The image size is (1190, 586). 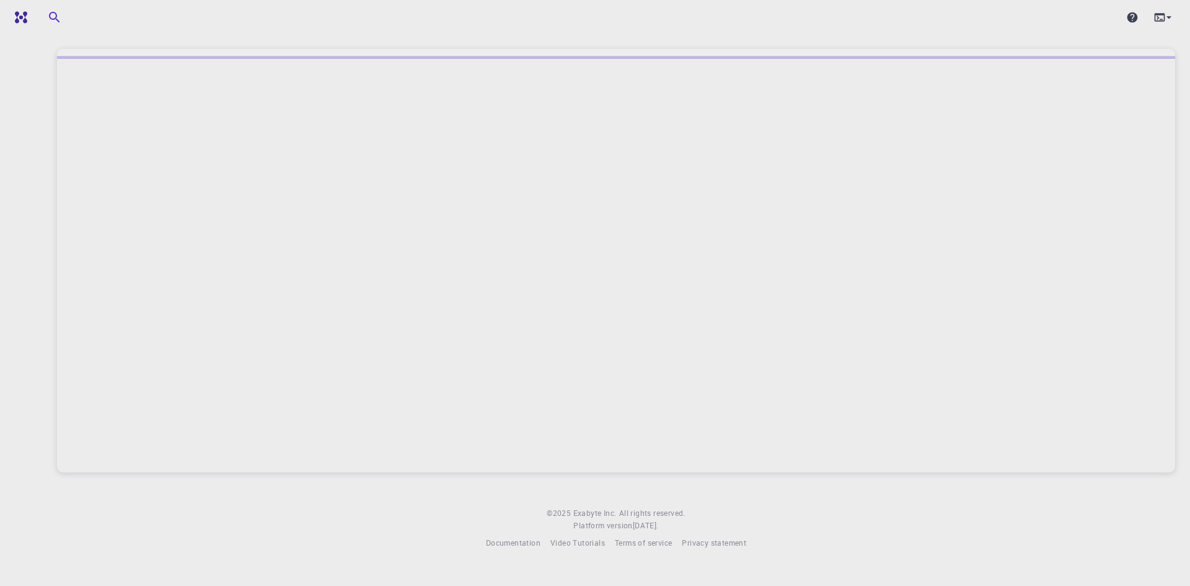 What do you see at coordinates (652, 513) in the screenshot?
I see `span: All rights reserved.` at bounding box center [652, 513].